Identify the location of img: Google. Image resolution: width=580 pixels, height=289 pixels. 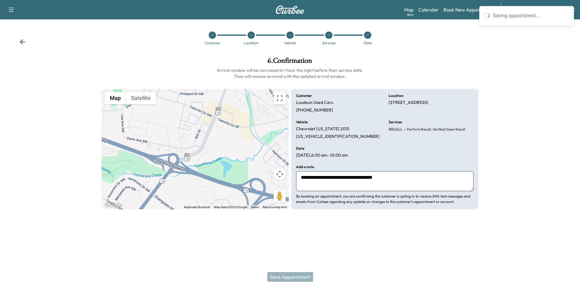
(113, 206).